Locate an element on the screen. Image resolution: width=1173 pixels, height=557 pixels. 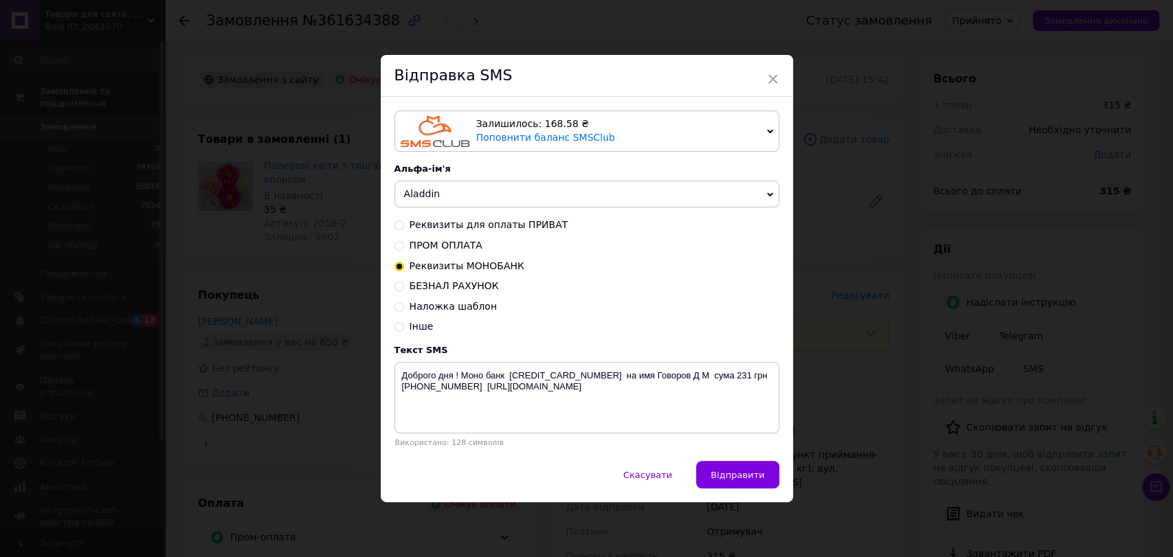
div: Відправка SMS is located at coordinates (587, 76).